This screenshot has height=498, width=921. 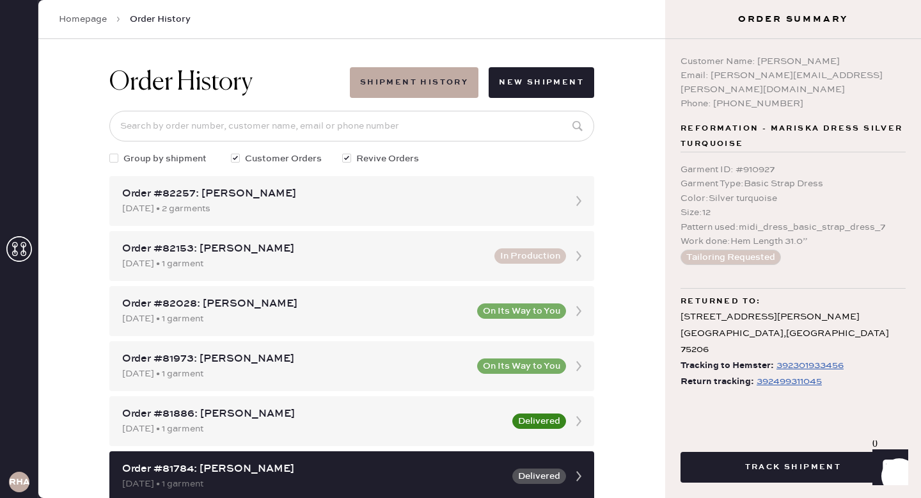 What do you see at coordinates (793, 198) in the screenshot?
I see `div: Color : Silver turquoise` at bounding box center [793, 198].